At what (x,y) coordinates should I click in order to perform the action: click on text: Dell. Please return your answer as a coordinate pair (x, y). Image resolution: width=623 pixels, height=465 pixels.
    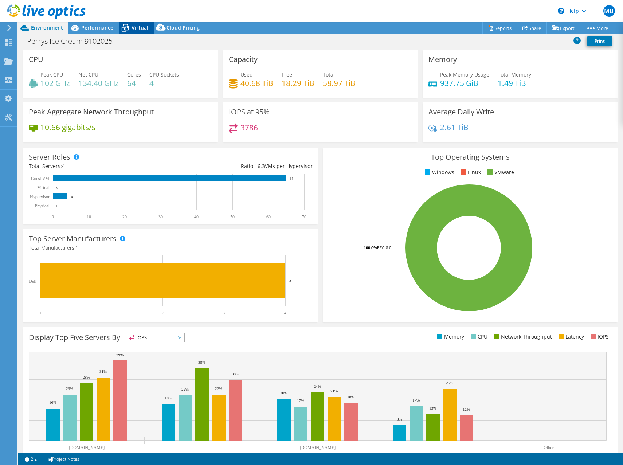
    Looking at the image, I should click on (32, 281).